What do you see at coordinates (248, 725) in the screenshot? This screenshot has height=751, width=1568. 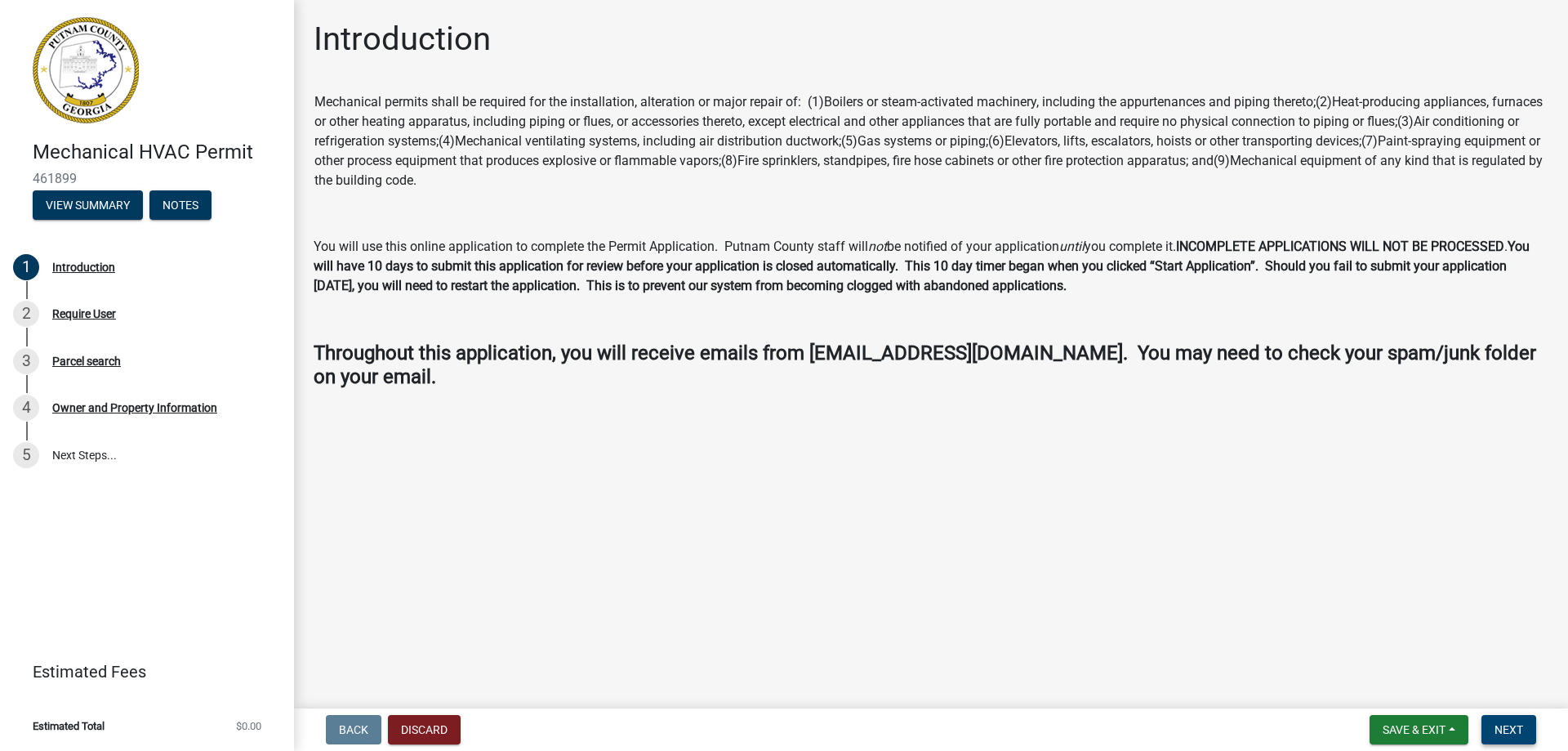 I see `span: $0.00` at bounding box center [248, 725].